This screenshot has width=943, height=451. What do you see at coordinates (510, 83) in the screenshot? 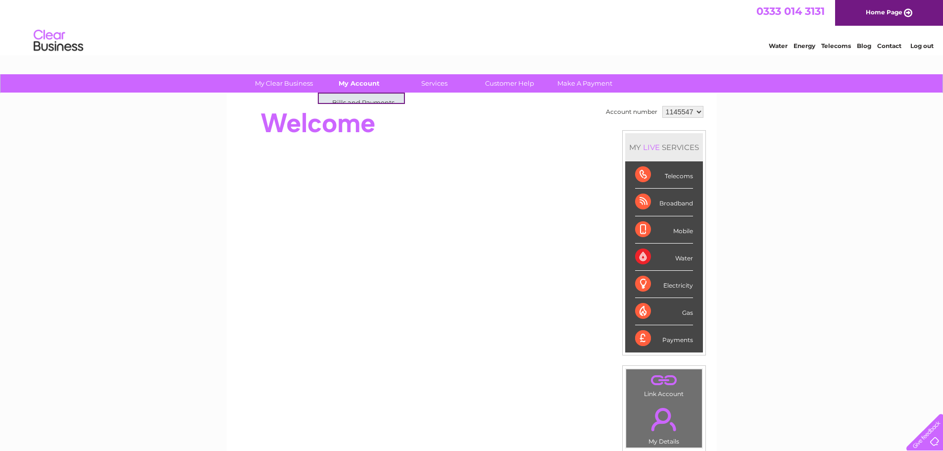
I see `a: Customer Help` at bounding box center [510, 83].